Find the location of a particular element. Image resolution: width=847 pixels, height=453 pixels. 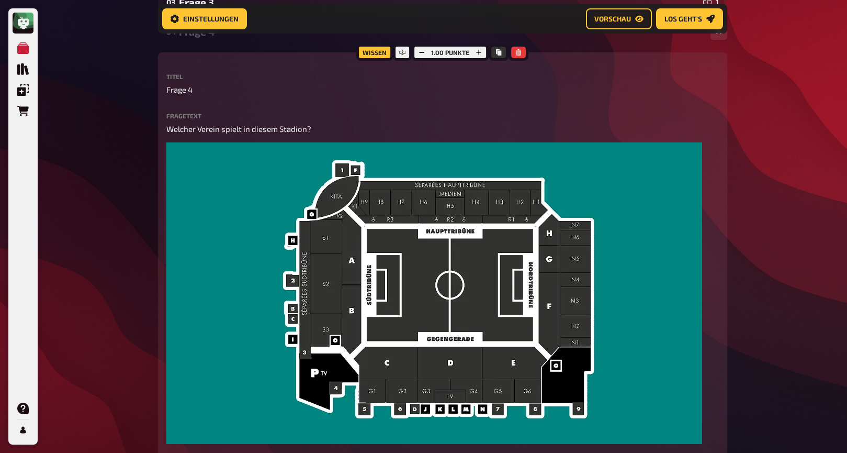

button: Los geht's is located at coordinates (690, 19).